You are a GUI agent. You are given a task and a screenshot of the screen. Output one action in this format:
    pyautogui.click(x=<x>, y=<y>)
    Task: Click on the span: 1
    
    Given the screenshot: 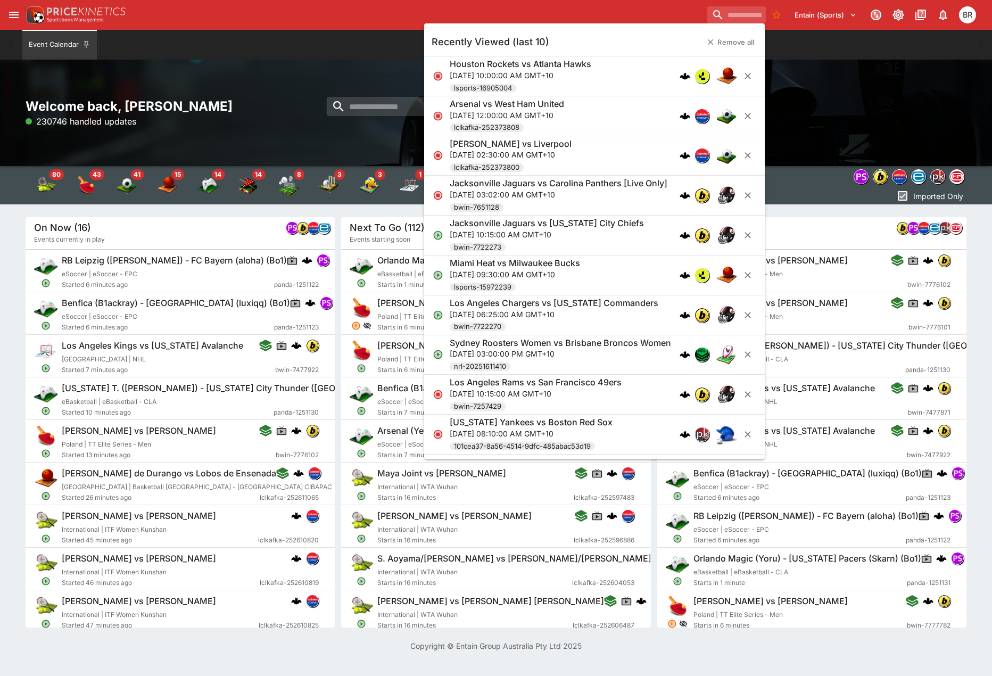 What is the action you would take?
    pyautogui.click(x=420, y=175)
    